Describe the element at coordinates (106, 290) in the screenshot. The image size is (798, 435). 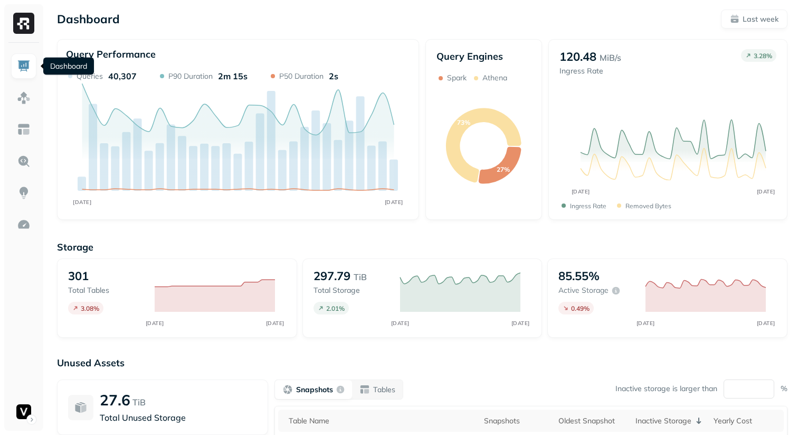
I see `p: Total tables` at that location.